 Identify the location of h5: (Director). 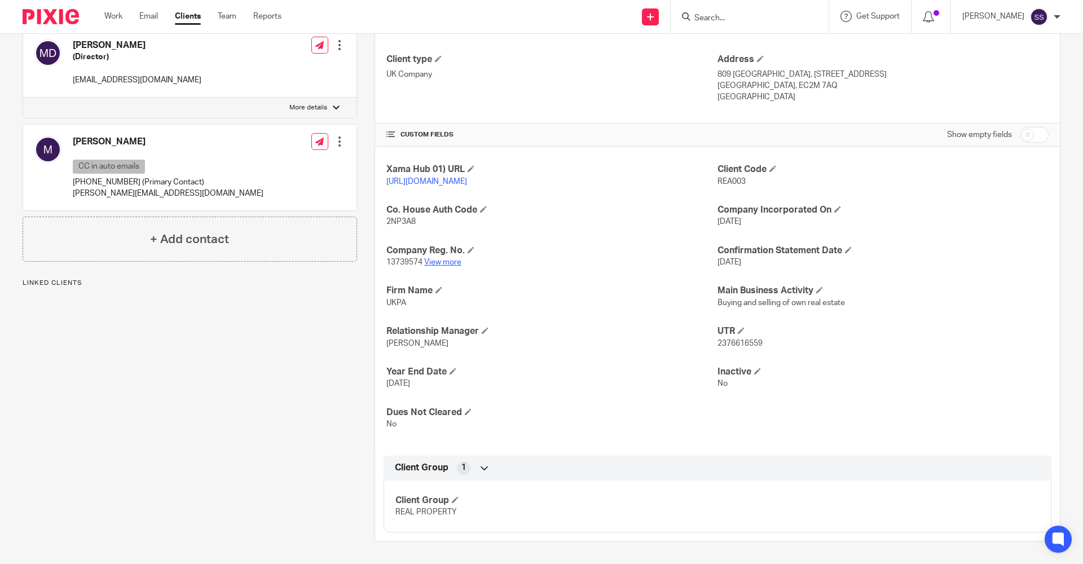
(137, 57).